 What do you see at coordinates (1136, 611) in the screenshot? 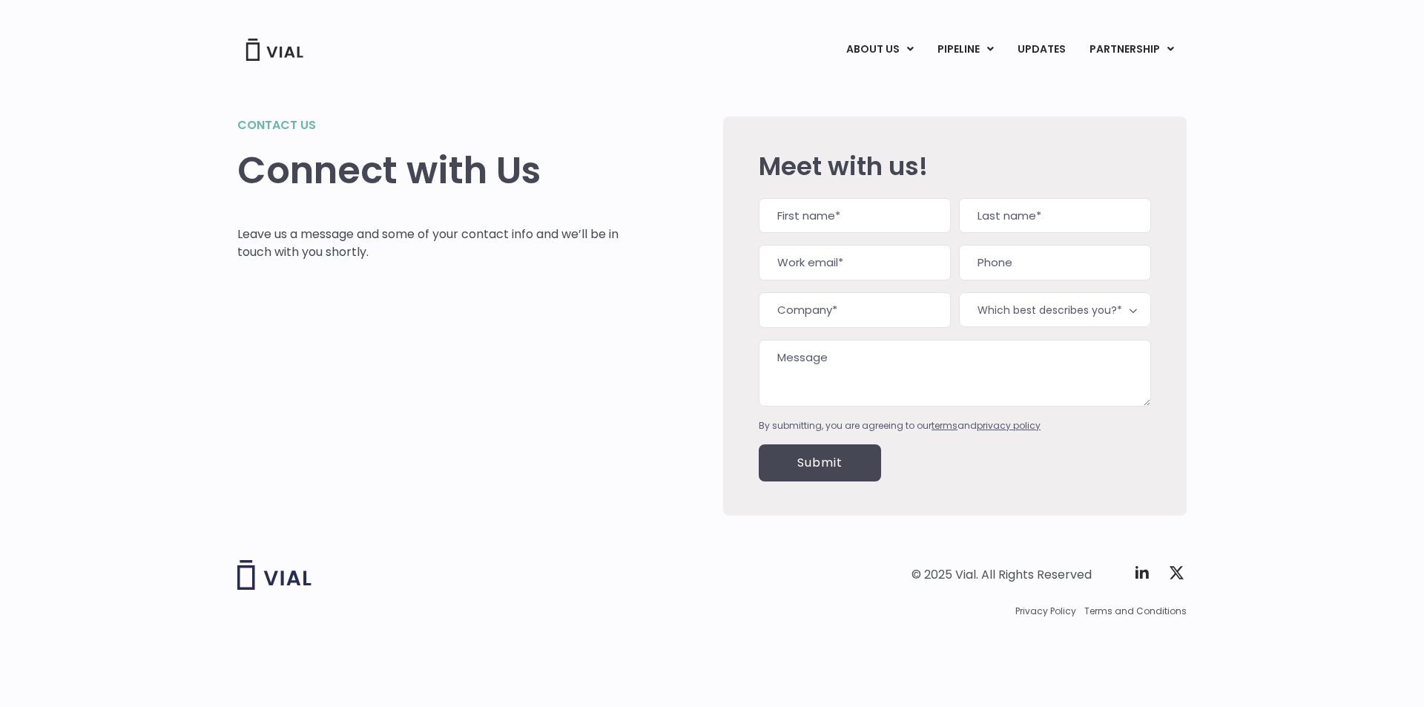
I see `span: Terms and Conditions` at bounding box center [1136, 611].